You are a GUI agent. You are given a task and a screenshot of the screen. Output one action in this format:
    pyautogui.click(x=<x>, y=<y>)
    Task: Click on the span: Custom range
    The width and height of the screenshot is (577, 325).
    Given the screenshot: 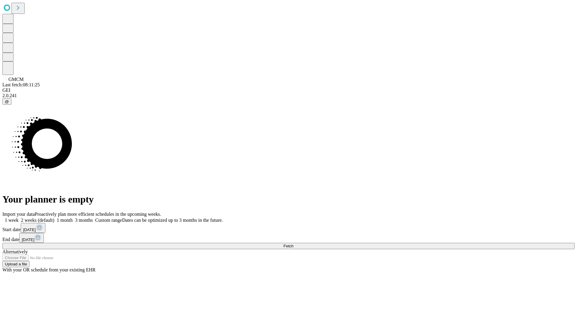 What is the action you would take?
    pyautogui.click(x=109, y=220)
    